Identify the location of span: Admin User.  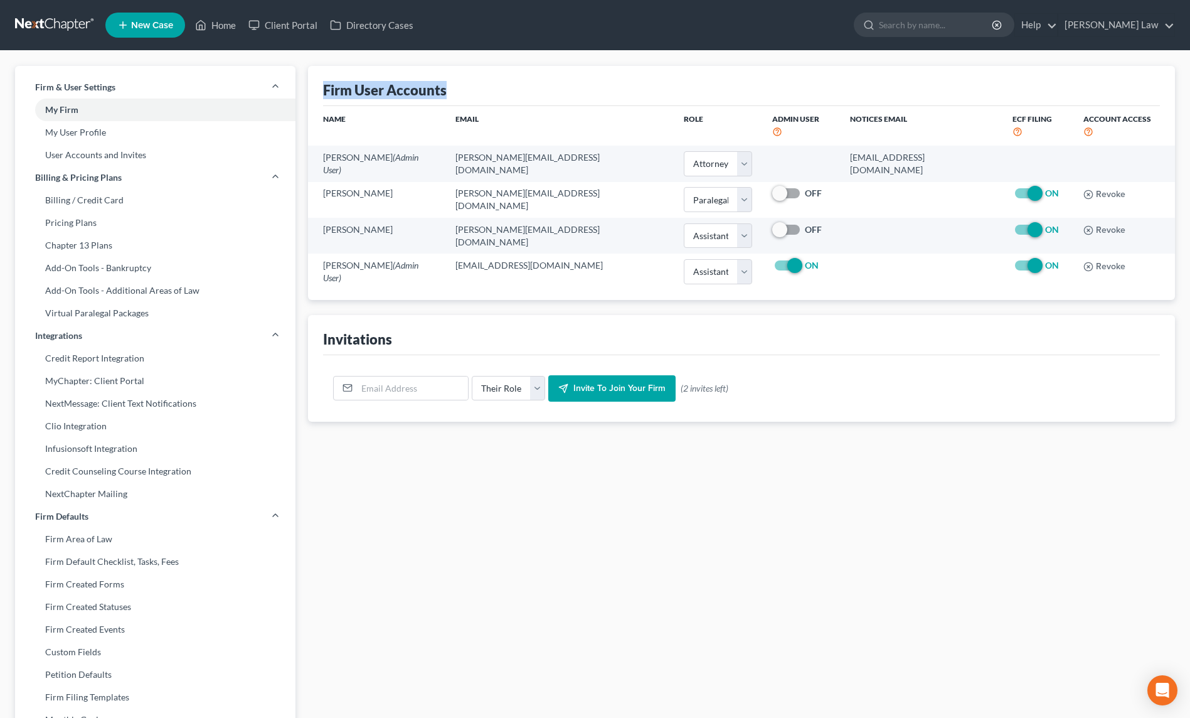
(795, 119).